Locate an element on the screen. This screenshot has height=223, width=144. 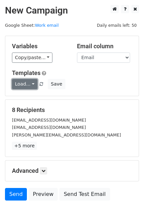
h2: New Campaign is located at coordinates (72, 11).